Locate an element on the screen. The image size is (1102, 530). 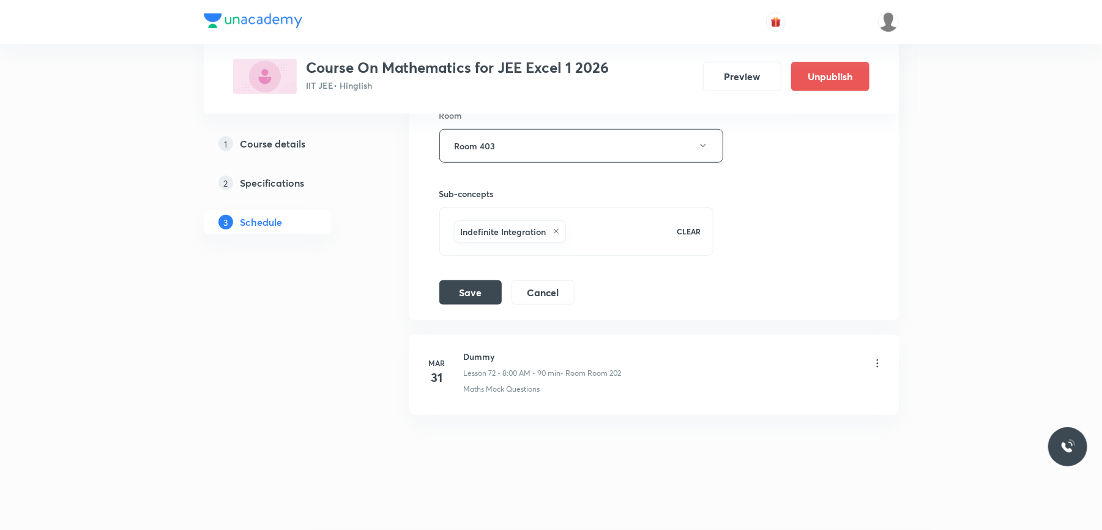
button: Save is located at coordinates (471, 293).